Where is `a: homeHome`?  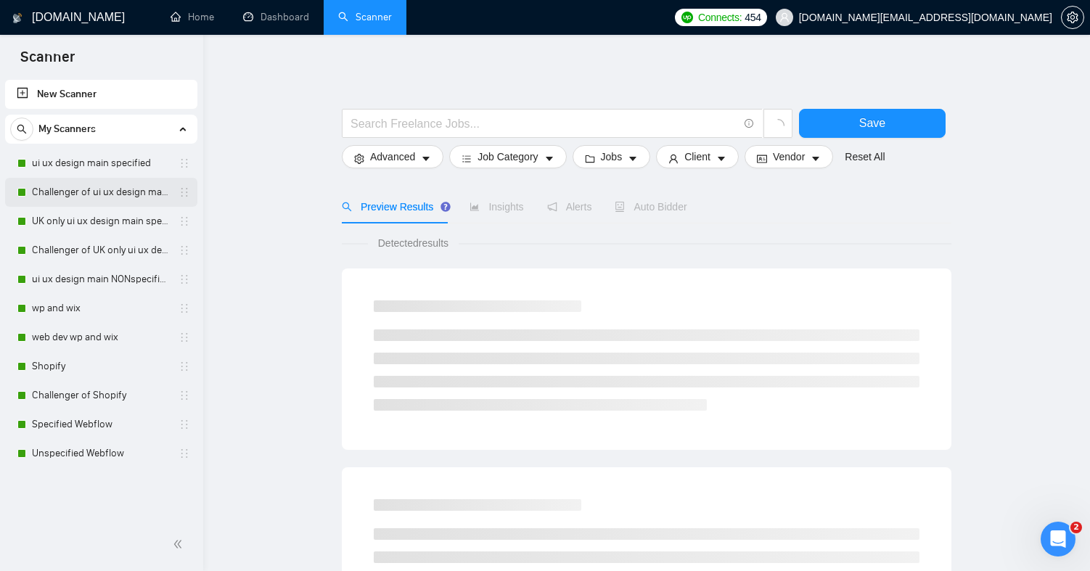
a: homeHome is located at coordinates (192, 17).